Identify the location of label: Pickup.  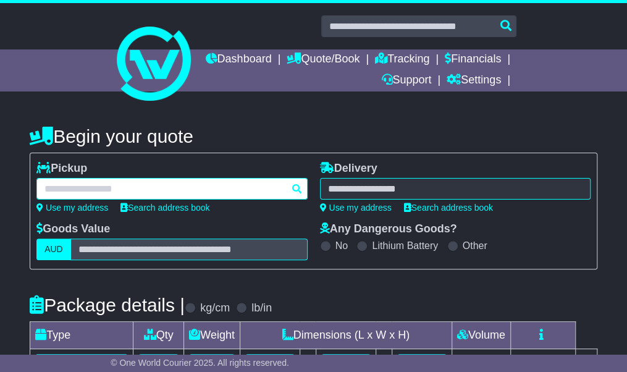
(62, 169).